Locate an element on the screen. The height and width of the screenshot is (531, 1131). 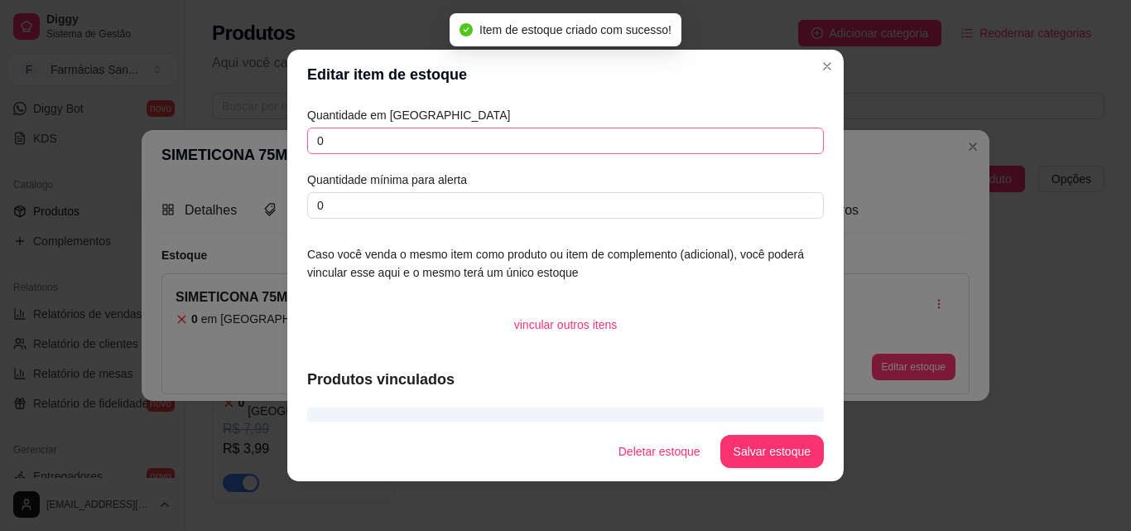
header: Editar item de estoque is located at coordinates (565, 75).